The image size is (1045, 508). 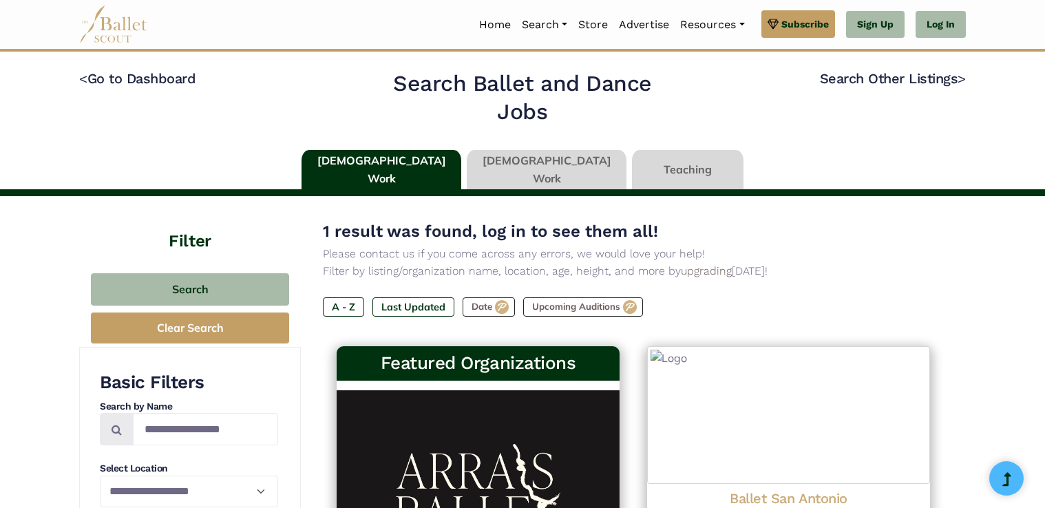 I want to click on a: Subscribe, so click(x=798, y=24).